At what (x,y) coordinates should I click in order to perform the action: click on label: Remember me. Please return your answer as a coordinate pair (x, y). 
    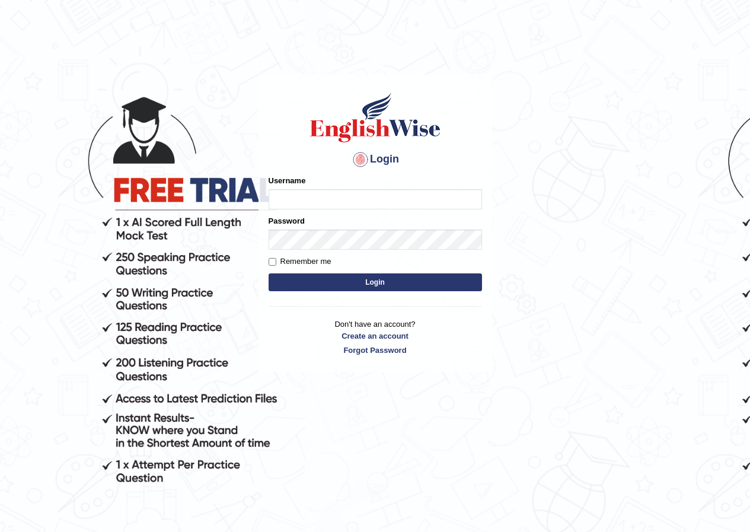
    Looking at the image, I should click on (300, 262).